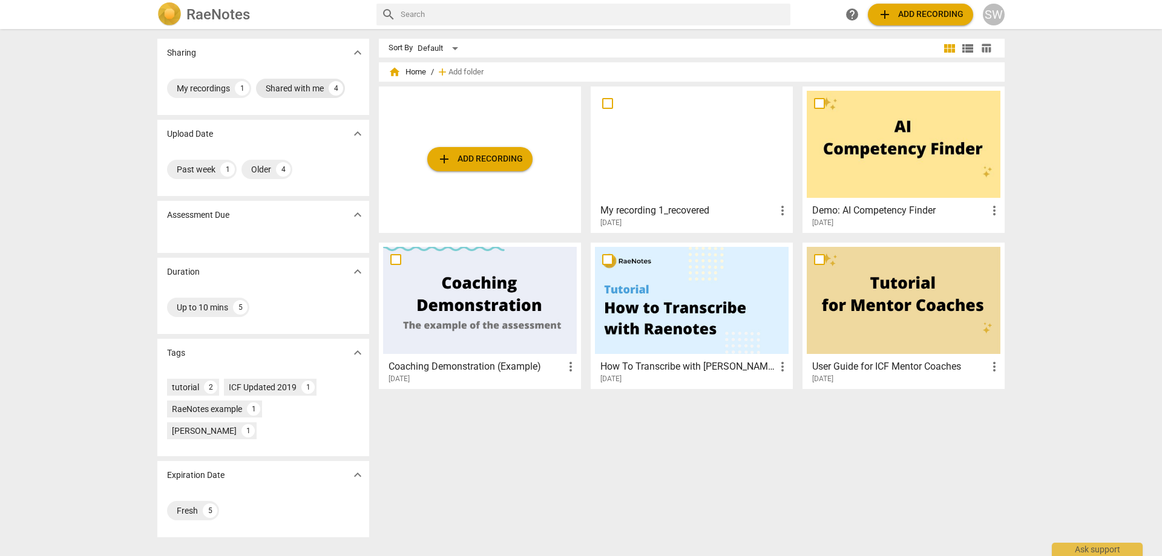 The width and height of the screenshot is (1162, 556). Describe the element at coordinates (202, 307) in the screenshot. I see `div: Up to 10 mins` at that location.